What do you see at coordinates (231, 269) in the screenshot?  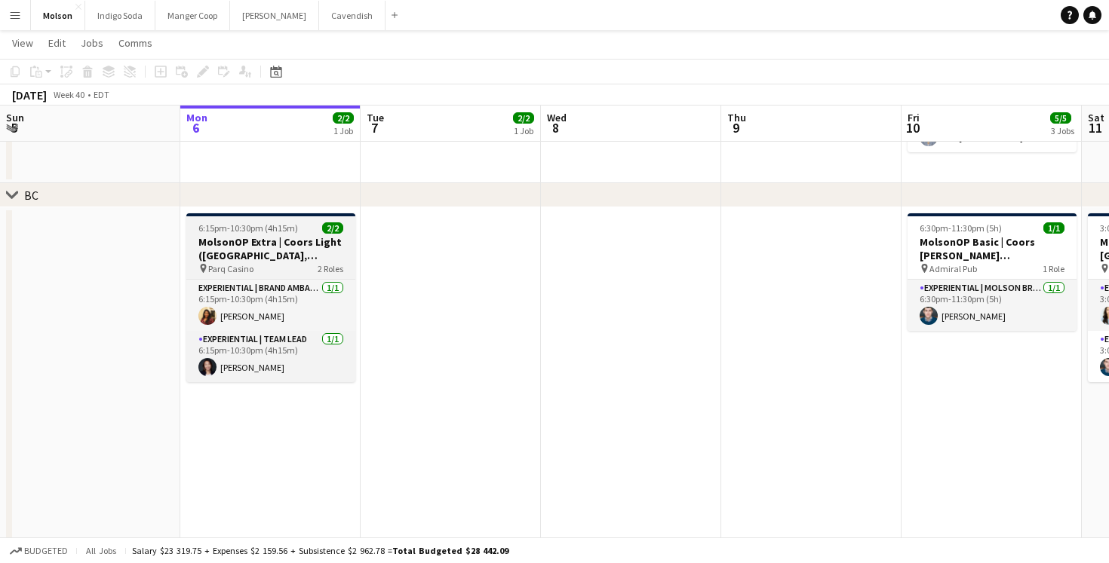 I see `span: Parq Casino` at bounding box center [231, 269].